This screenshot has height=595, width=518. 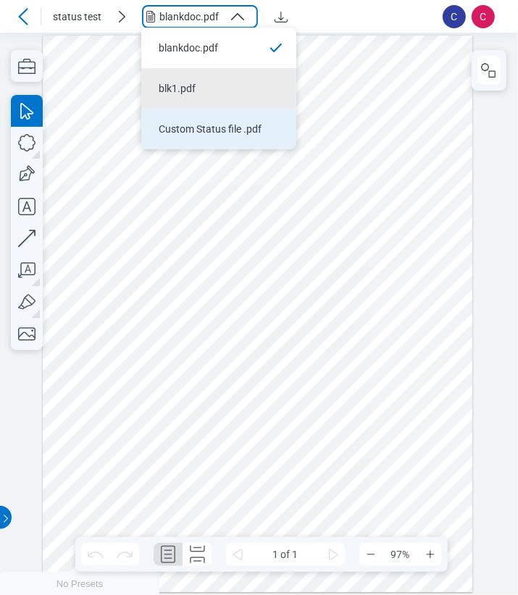 I want to click on button: Zoom Out, so click(x=371, y=555).